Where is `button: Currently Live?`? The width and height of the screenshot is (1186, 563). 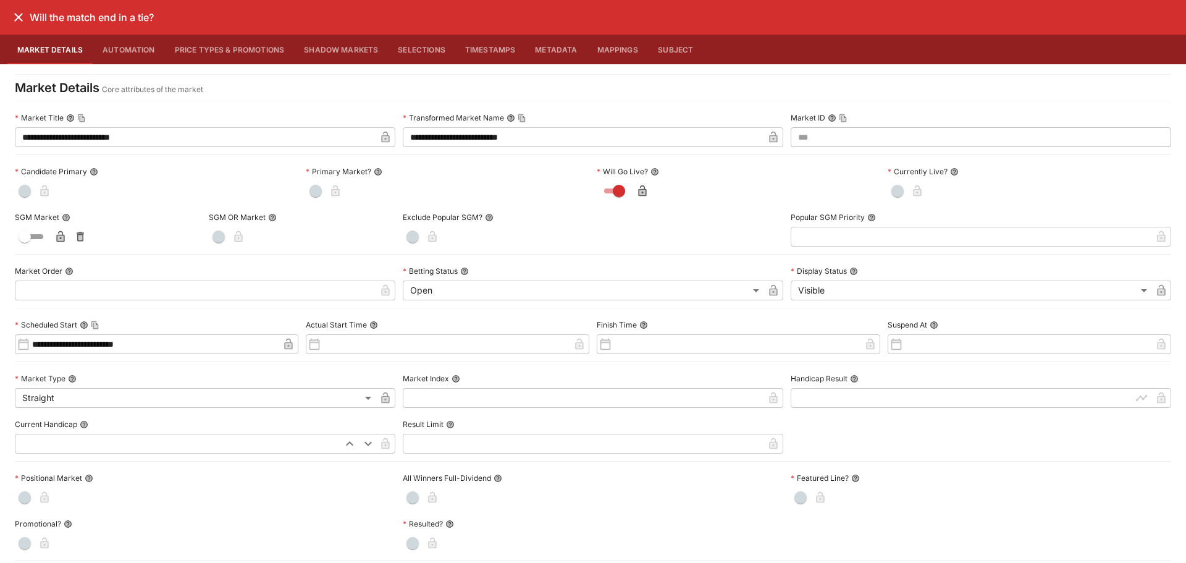 button: Currently Live? is located at coordinates (954, 172).